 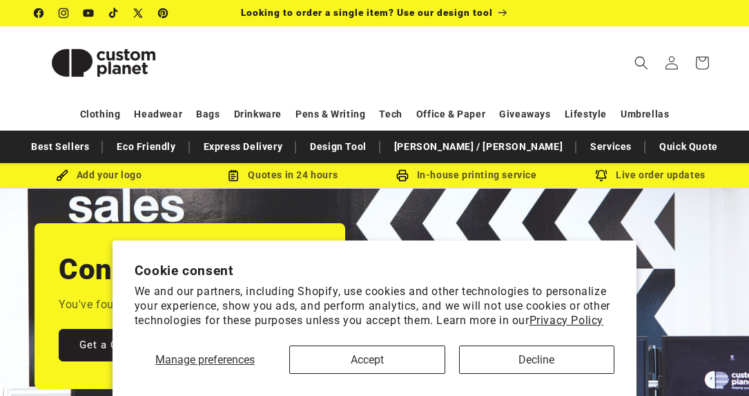 What do you see at coordinates (586, 114) in the screenshot?
I see `a: Lifestyle` at bounding box center [586, 114].